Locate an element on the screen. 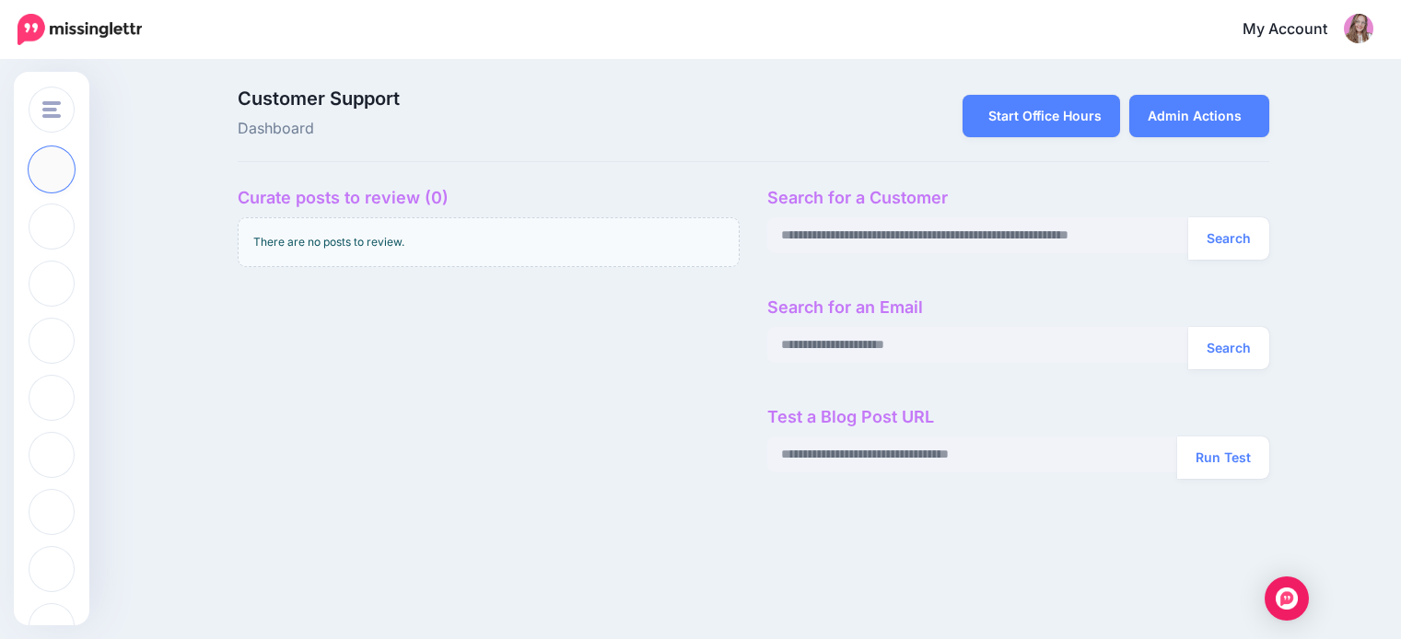 The image size is (1401, 639). a: Start Office Hours is located at coordinates (1041, 116).